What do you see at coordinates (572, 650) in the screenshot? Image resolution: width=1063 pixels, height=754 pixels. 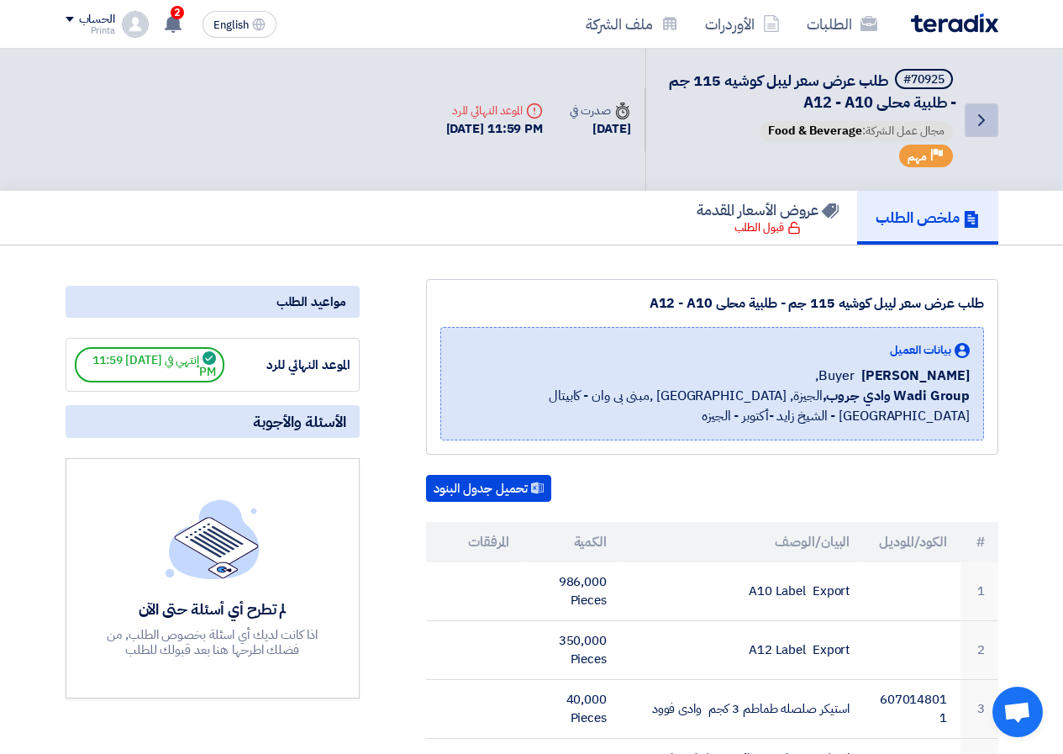 I see `td: 350,000 Pieces` at bounding box center [572, 650].